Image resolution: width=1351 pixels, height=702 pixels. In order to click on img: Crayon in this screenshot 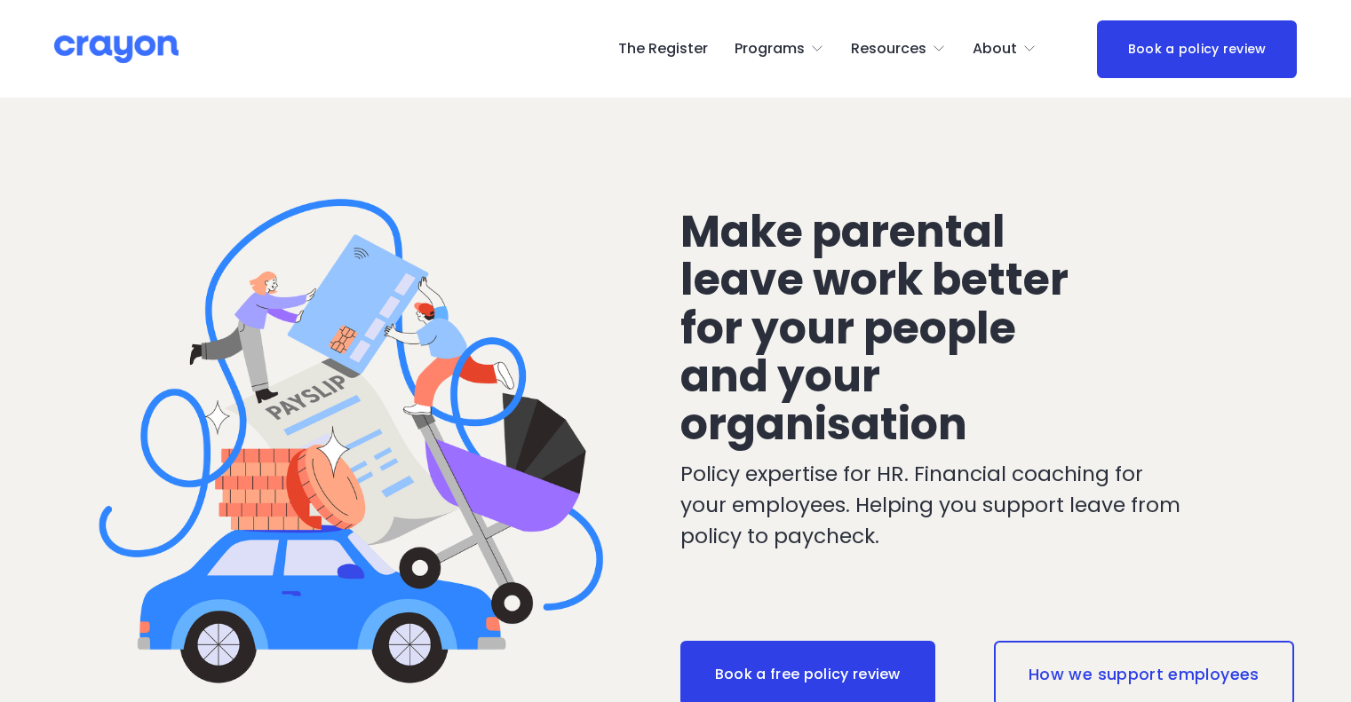, I will do `click(116, 49)`.